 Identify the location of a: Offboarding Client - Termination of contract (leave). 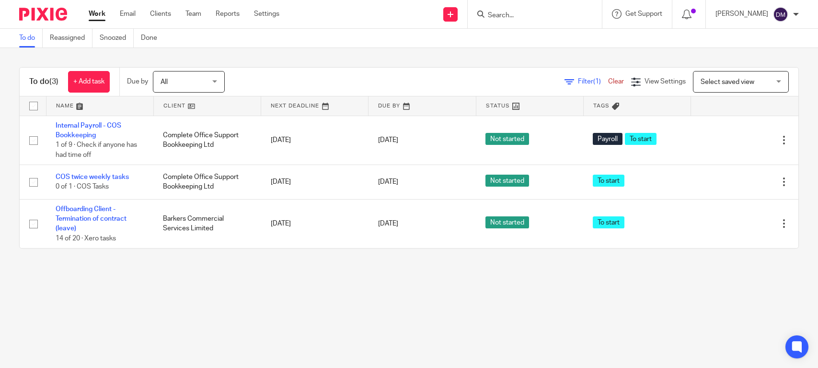
(91, 219).